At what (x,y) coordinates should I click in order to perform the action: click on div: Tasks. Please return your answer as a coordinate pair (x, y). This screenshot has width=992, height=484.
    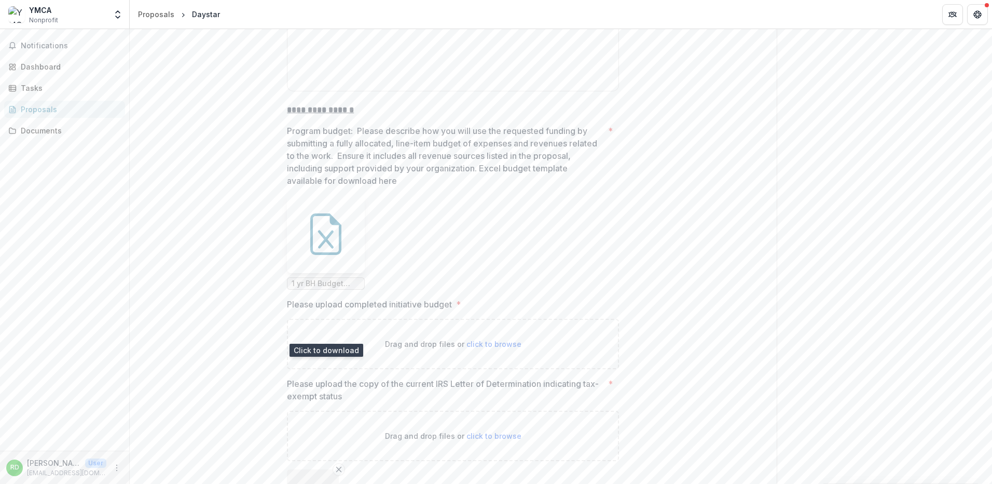
    Looking at the image, I should click on (68, 88).